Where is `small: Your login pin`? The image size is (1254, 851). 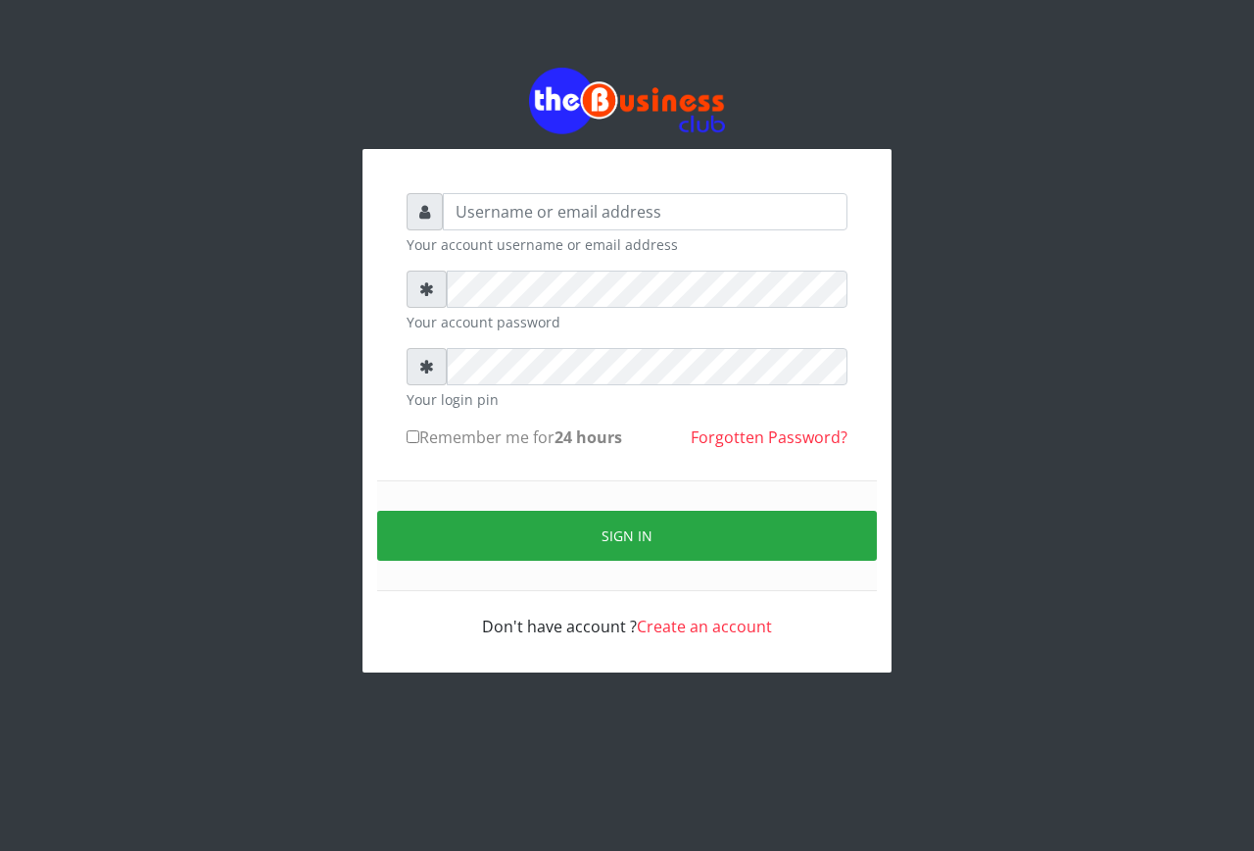
small: Your login pin is located at coordinates (627, 399).